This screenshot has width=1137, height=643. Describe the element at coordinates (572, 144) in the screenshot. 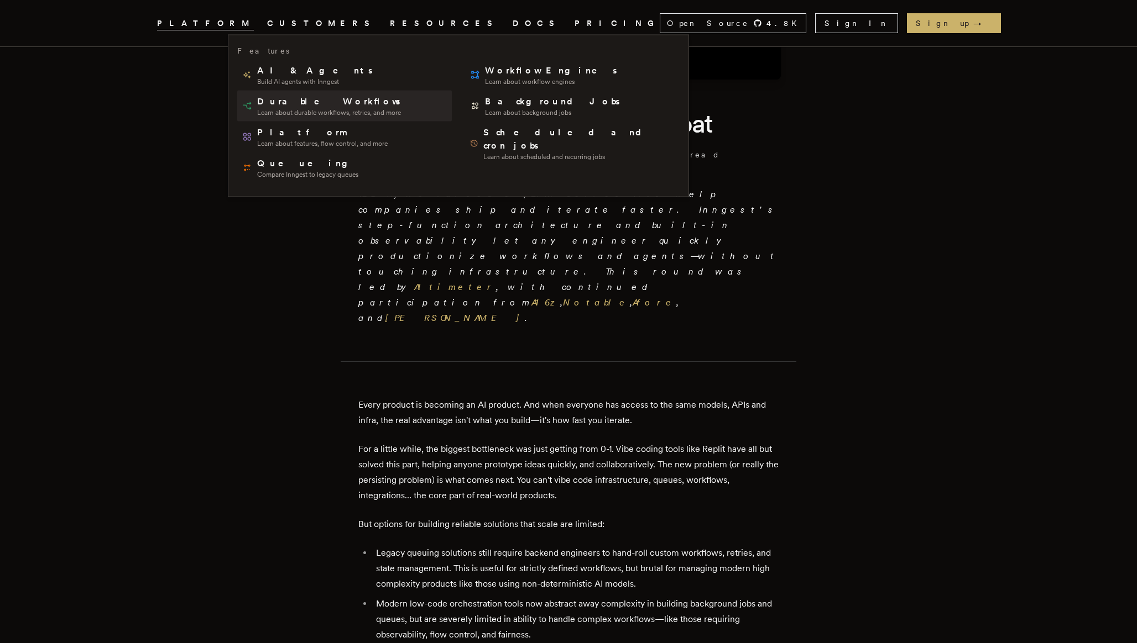

I see `a: Scheduled and cron jobsLearn about scheduled and recurring jobs` at that location.